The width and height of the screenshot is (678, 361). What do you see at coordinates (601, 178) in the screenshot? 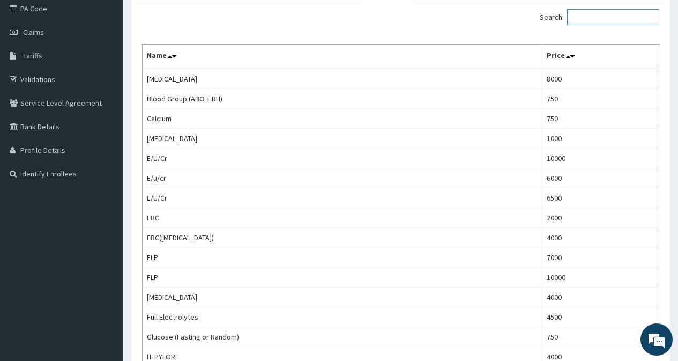
I see `td: 6000` at bounding box center [601, 178].